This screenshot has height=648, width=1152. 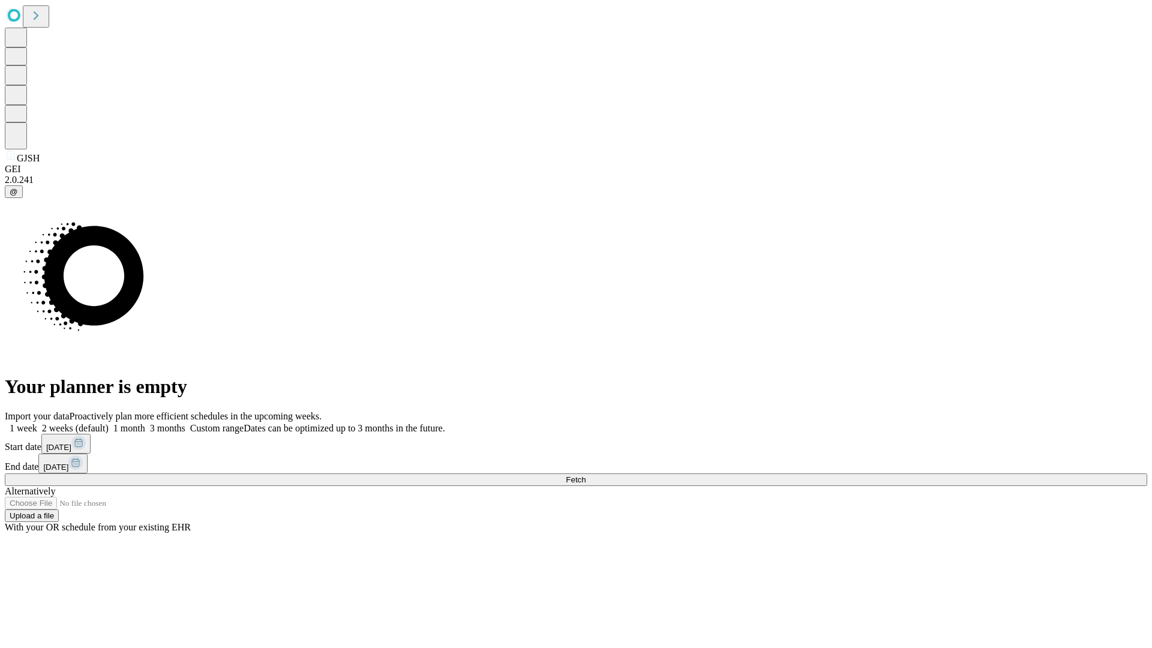 What do you see at coordinates (576, 443) in the screenshot?
I see `div: Start date` at bounding box center [576, 443].